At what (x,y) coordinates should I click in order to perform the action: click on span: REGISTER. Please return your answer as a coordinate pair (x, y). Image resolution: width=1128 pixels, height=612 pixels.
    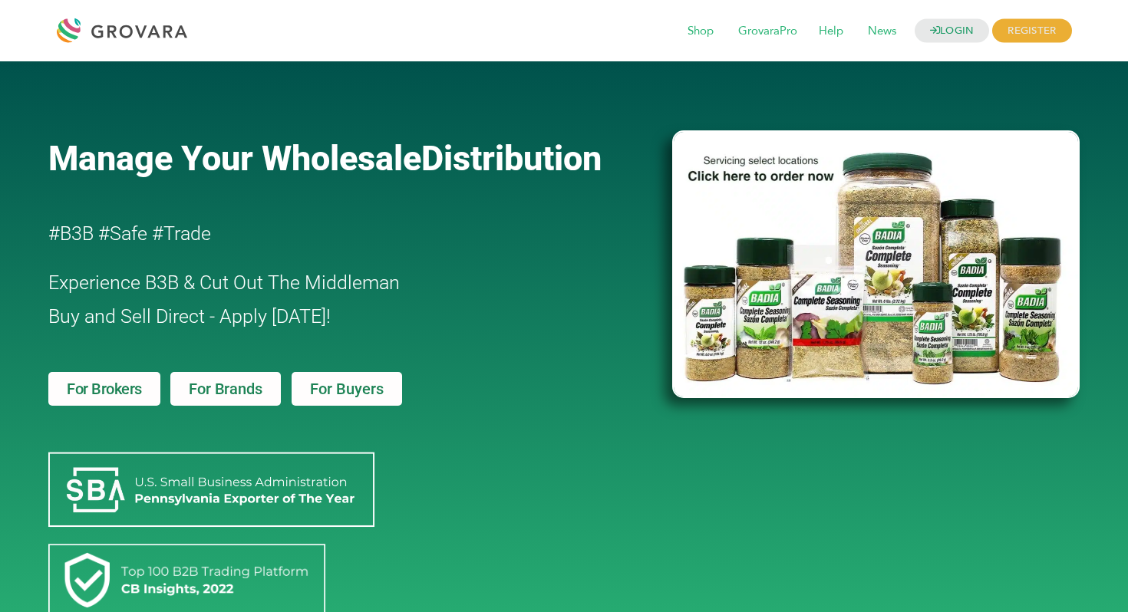
    Looking at the image, I should click on (1032, 31).